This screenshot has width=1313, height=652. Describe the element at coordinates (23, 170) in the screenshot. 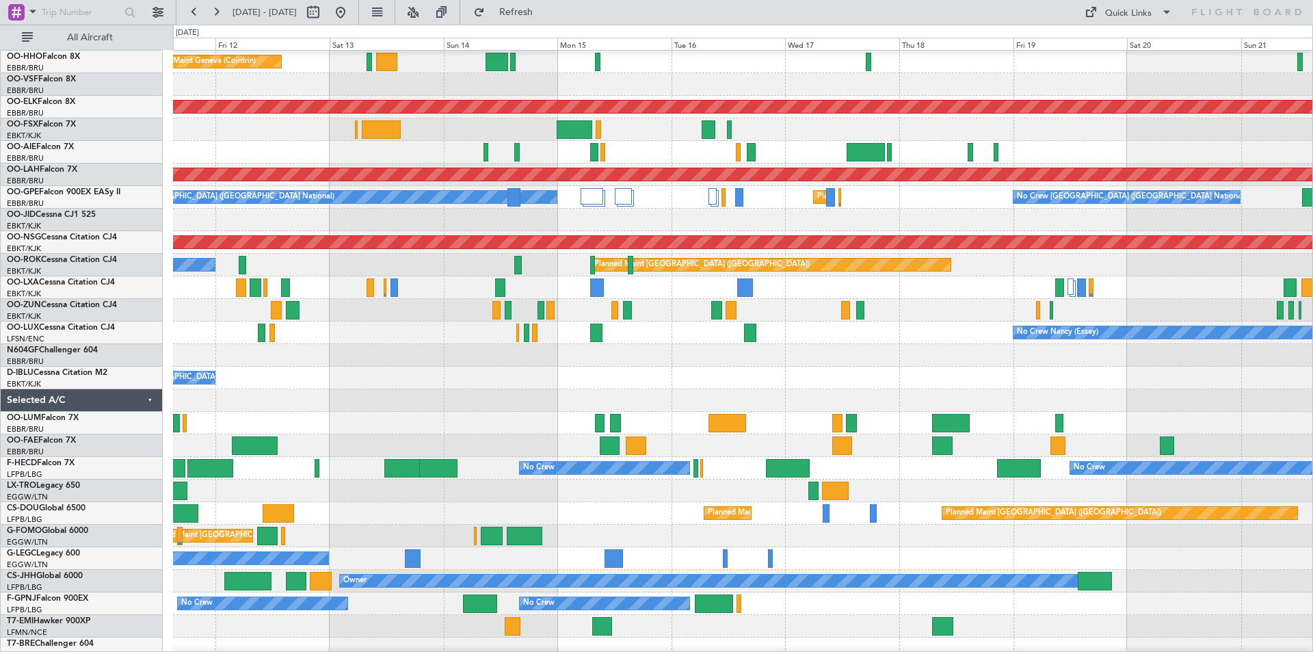

I see `span: OO-LAH` at that location.